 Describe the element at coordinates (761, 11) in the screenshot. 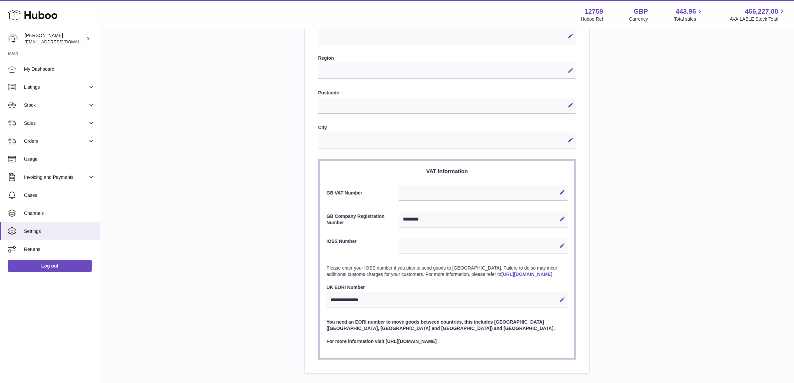

I see `span: 466,227.00` at that location.